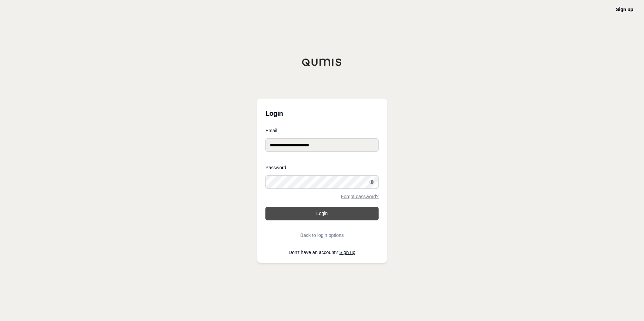 This screenshot has width=644, height=321. Describe the element at coordinates (322, 214) in the screenshot. I see `button: Login` at that location.